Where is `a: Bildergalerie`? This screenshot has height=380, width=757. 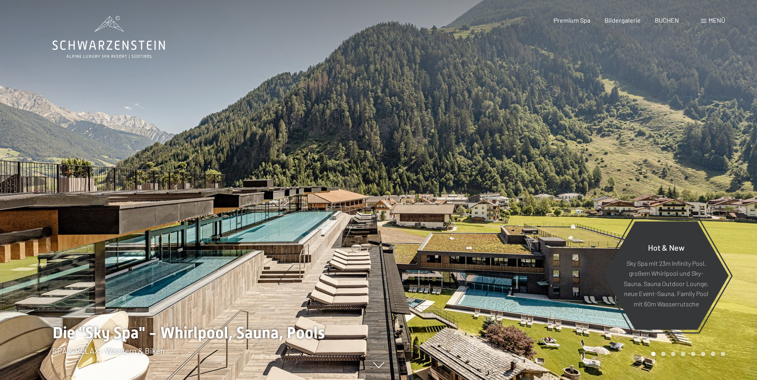 a: Bildergalerie is located at coordinates (623, 20).